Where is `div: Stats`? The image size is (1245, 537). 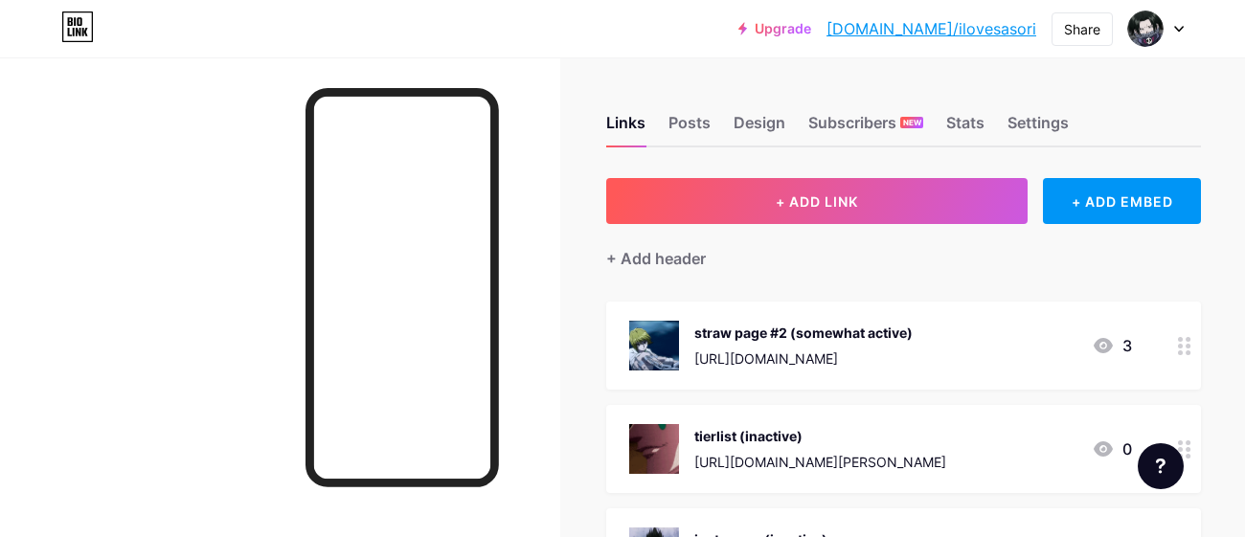
div: Stats is located at coordinates (965, 128).